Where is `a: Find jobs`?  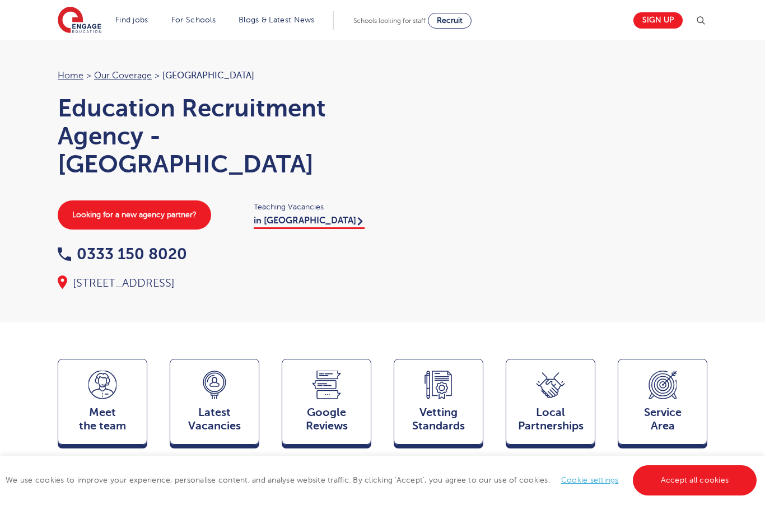
a: Find jobs is located at coordinates (132, 20).